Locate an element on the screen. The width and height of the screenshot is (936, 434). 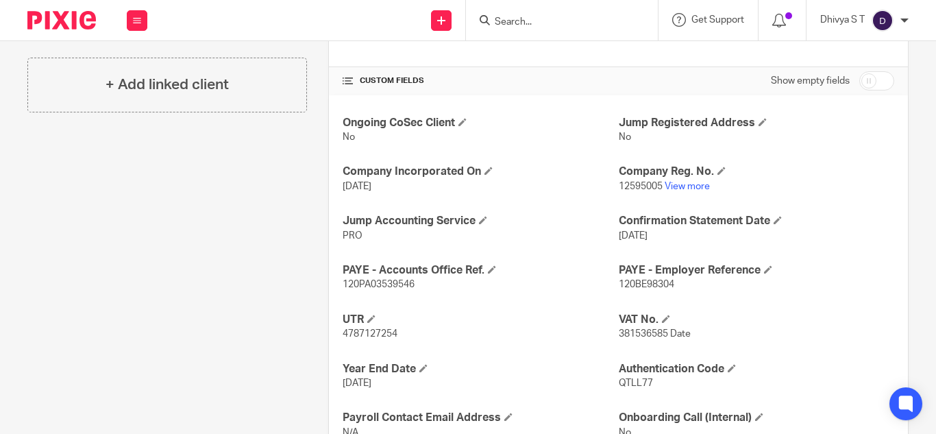
img: Pixie is located at coordinates (62, 20).